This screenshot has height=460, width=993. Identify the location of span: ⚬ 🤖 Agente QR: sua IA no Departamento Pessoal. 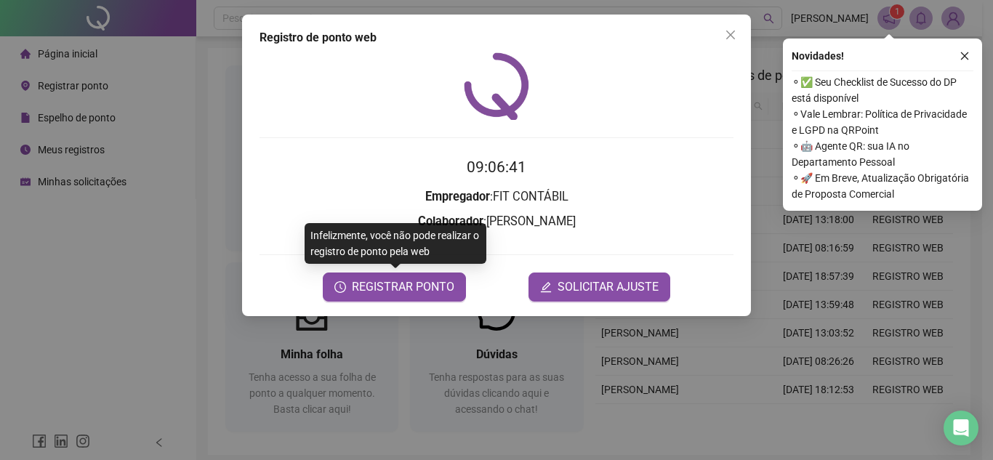
(882, 154).